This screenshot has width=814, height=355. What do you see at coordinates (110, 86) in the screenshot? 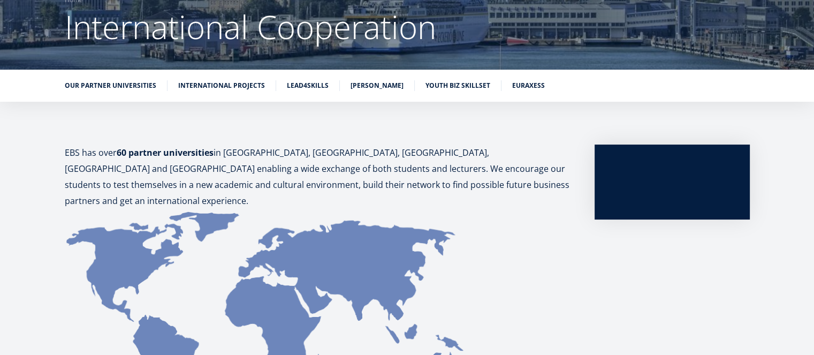
I see `a: Our partner universities` at bounding box center [110, 86].